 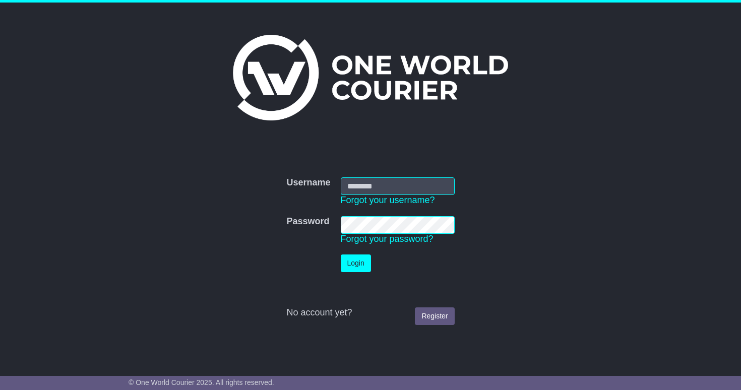 I want to click on span: © One World Courier 2025. All rights reserved., so click(x=201, y=383).